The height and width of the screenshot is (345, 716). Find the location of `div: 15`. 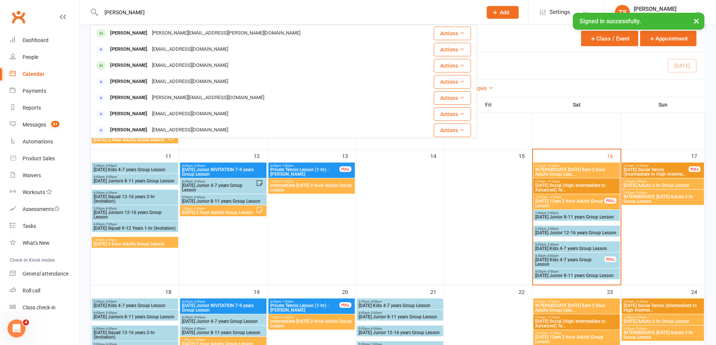

div: 15 is located at coordinates (525, 156).